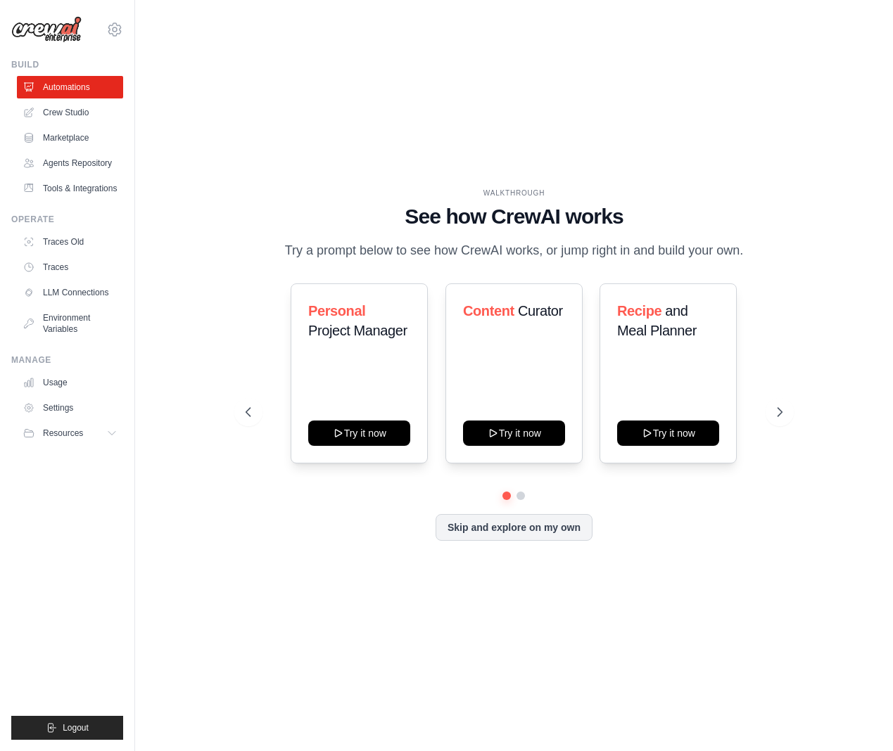  Describe the element at coordinates (488, 311) in the screenshot. I see `span: Content` at that location.